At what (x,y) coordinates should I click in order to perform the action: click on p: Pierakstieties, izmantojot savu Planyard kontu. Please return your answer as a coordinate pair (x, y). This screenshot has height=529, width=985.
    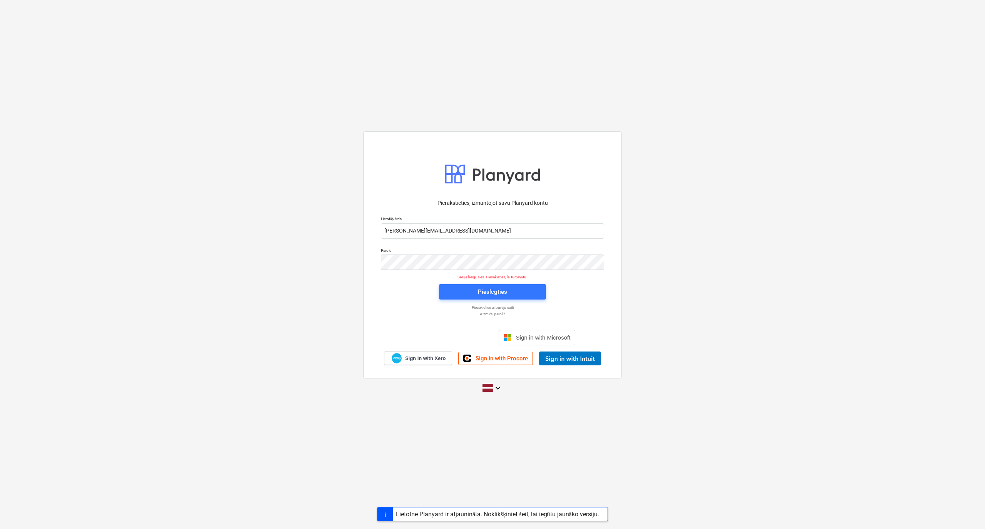
    Looking at the image, I should click on (493, 203).